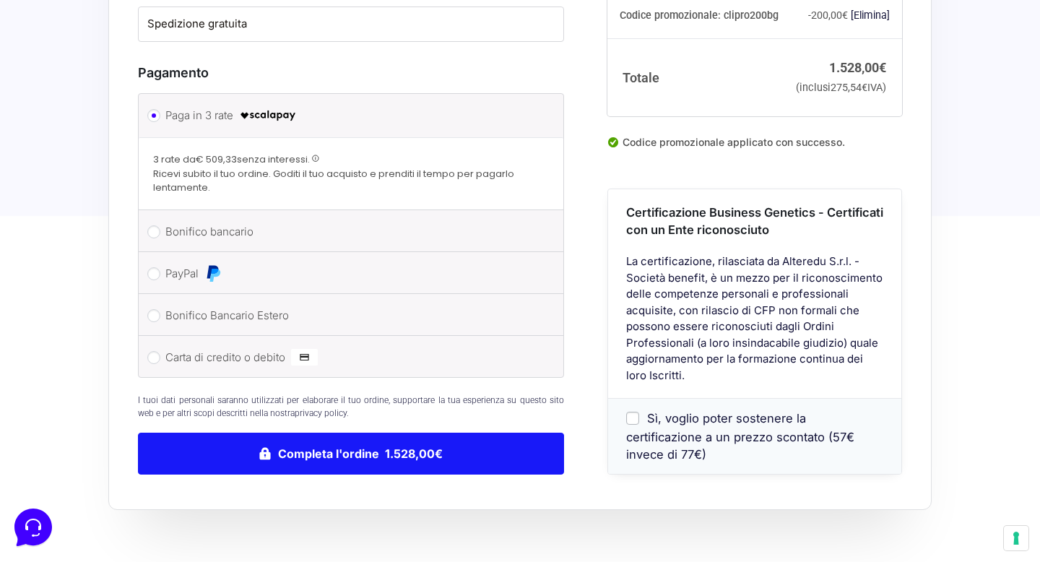 The height and width of the screenshot is (562, 1040). What do you see at coordinates (213, 273) in the screenshot?
I see `img: PayPal` at bounding box center [213, 273].